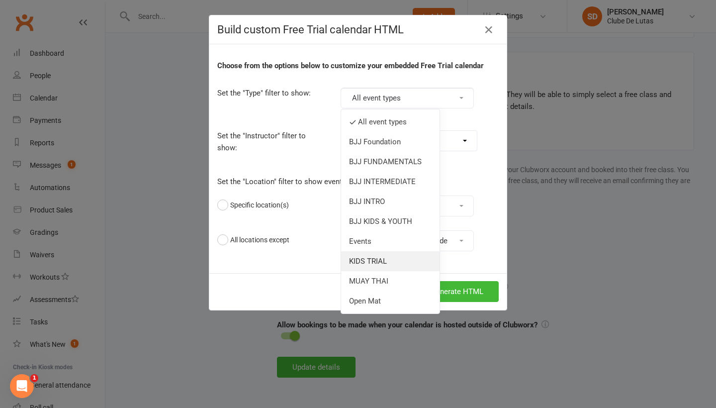 The height and width of the screenshot is (408, 716). Describe the element at coordinates (390, 281) in the screenshot. I see `a: MUAY THAI` at that location.